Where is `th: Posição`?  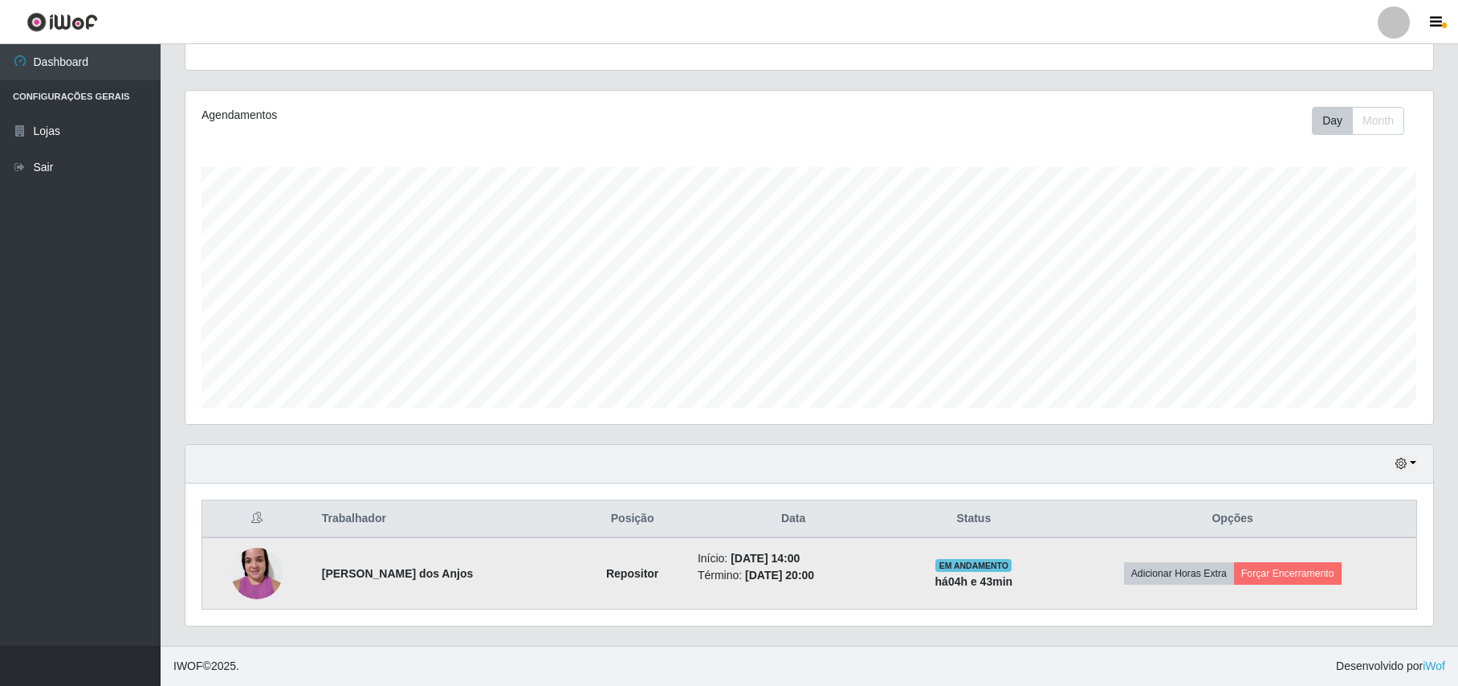 th: Posição is located at coordinates (632, 519).